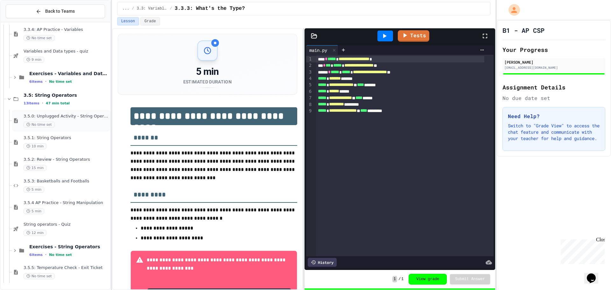 This screenshot has height=290, width=611. I want to click on div: 3, so click(309, 72).